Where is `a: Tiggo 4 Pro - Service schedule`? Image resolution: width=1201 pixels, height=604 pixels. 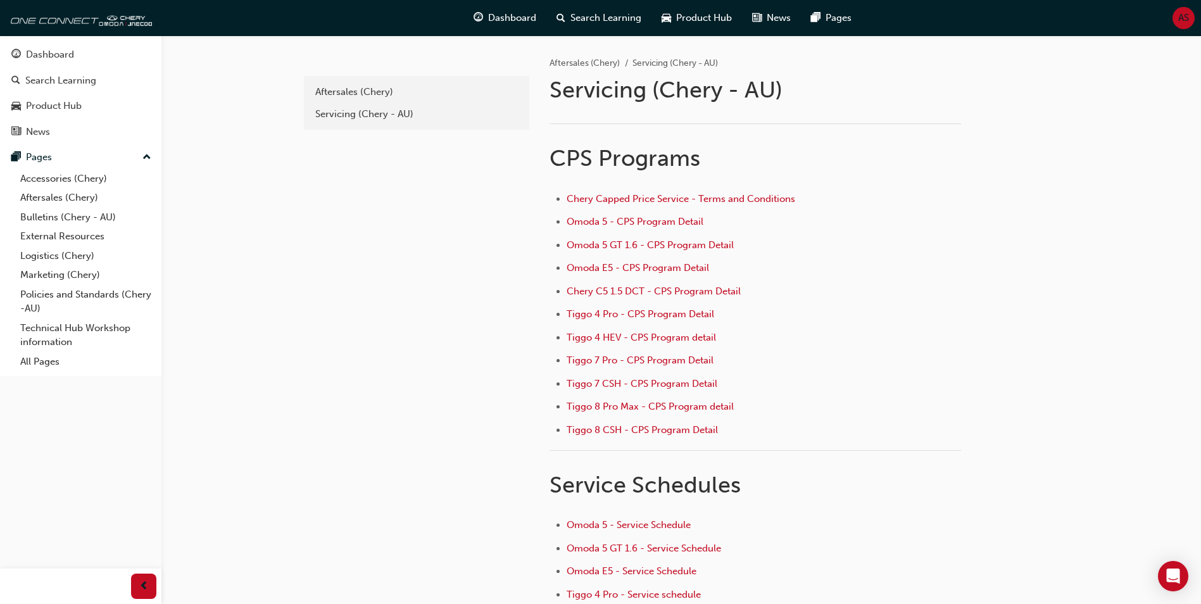 a: Tiggo 4 Pro - Service schedule is located at coordinates (634, 595).